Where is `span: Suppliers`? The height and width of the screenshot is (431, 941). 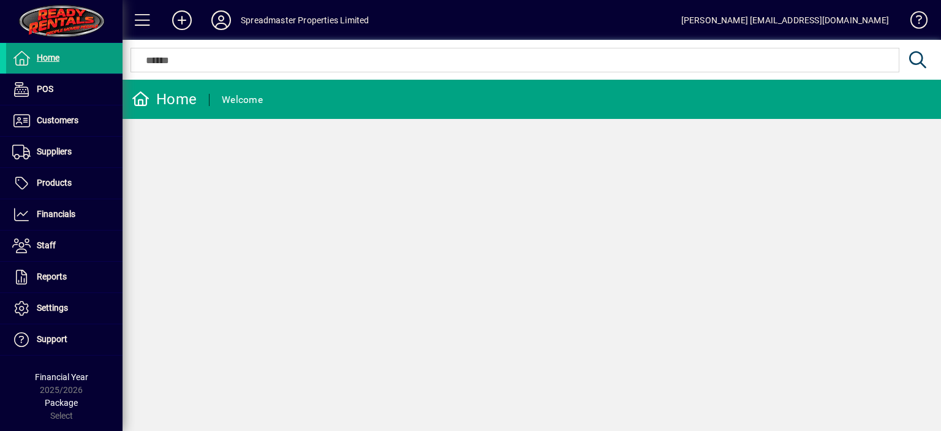
span: Suppliers is located at coordinates (54, 151).